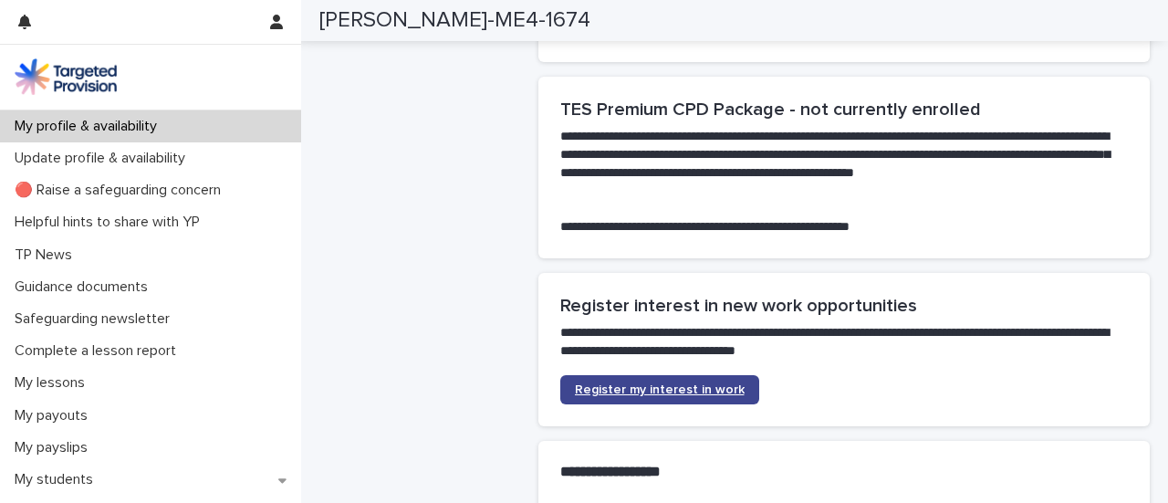 This screenshot has height=503, width=1168. I want to click on a: Register my interest in work, so click(660, 390).